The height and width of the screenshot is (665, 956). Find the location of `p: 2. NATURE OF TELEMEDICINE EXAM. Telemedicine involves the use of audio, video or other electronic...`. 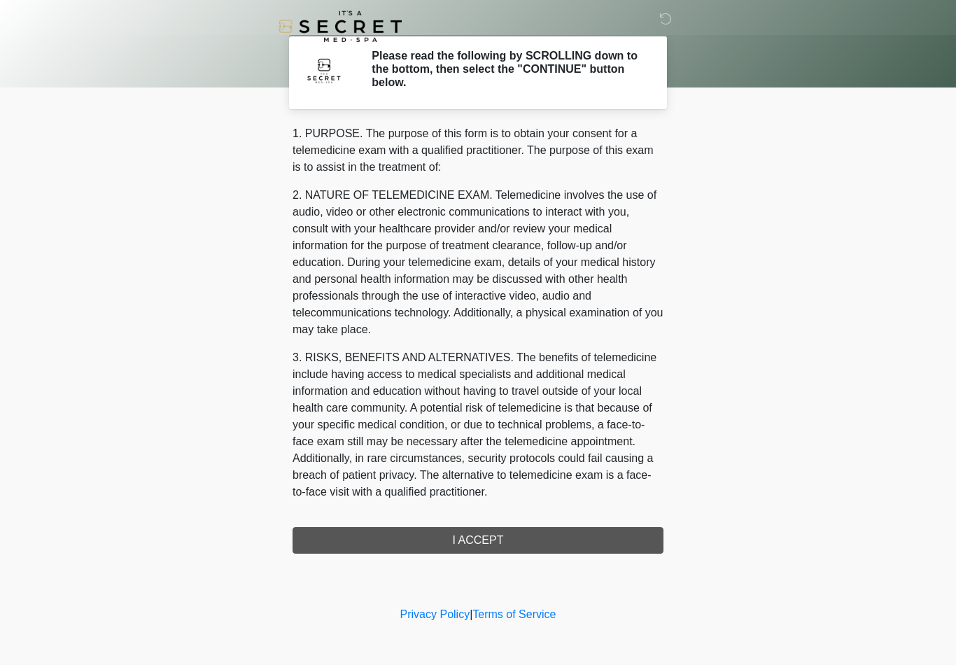

p: 2. NATURE OF TELEMEDICINE EXAM. Telemedicine involves the use of audio, video or other electronic... is located at coordinates (478, 262).